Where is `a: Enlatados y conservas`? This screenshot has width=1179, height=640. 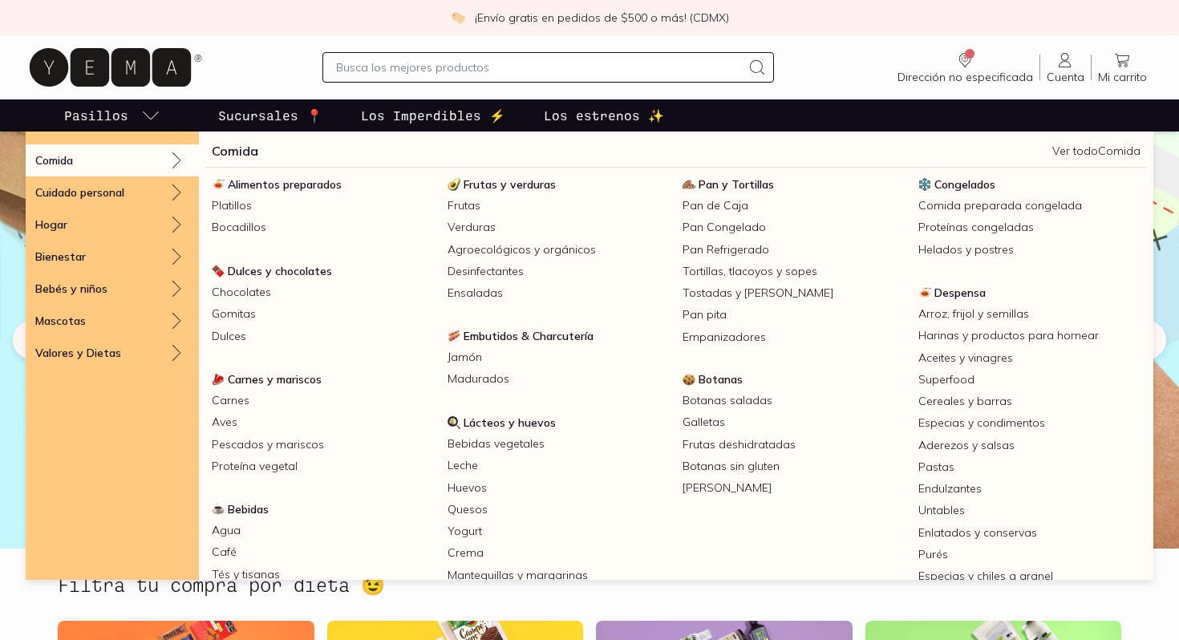
a: Enlatados y conservas is located at coordinates (1030, 532).